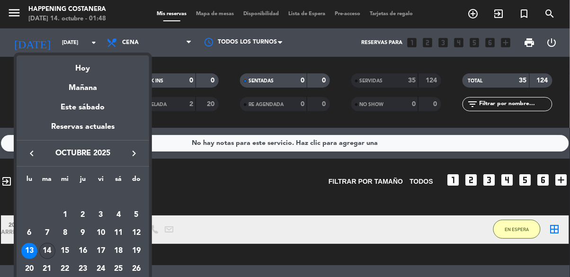  I want to click on div: 26, so click(136, 269).